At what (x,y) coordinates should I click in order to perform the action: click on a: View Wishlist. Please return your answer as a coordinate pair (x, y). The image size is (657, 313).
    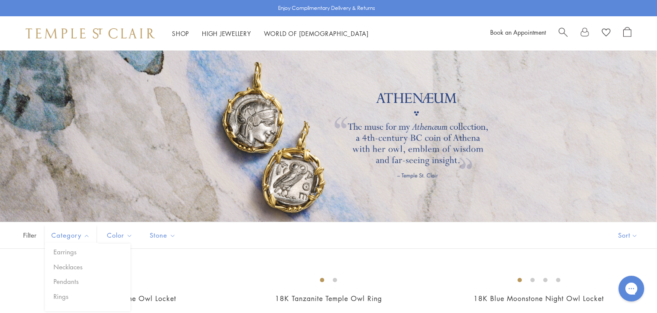
    Looking at the image, I should click on (606, 33).